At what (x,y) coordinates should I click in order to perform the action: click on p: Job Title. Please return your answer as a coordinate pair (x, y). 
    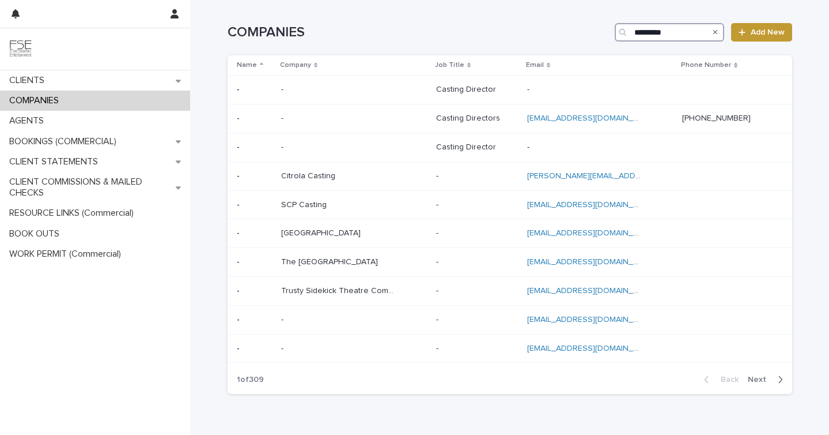
    Looking at the image, I should click on (450, 65).